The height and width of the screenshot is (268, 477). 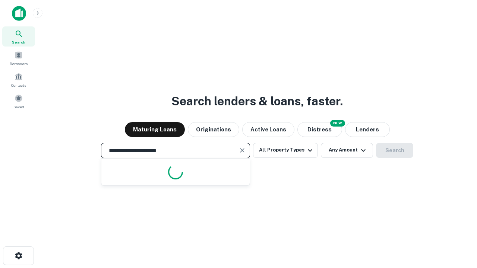 I want to click on button: Search distressed loans with lien and other non-mortgage details., so click(x=320, y=130).